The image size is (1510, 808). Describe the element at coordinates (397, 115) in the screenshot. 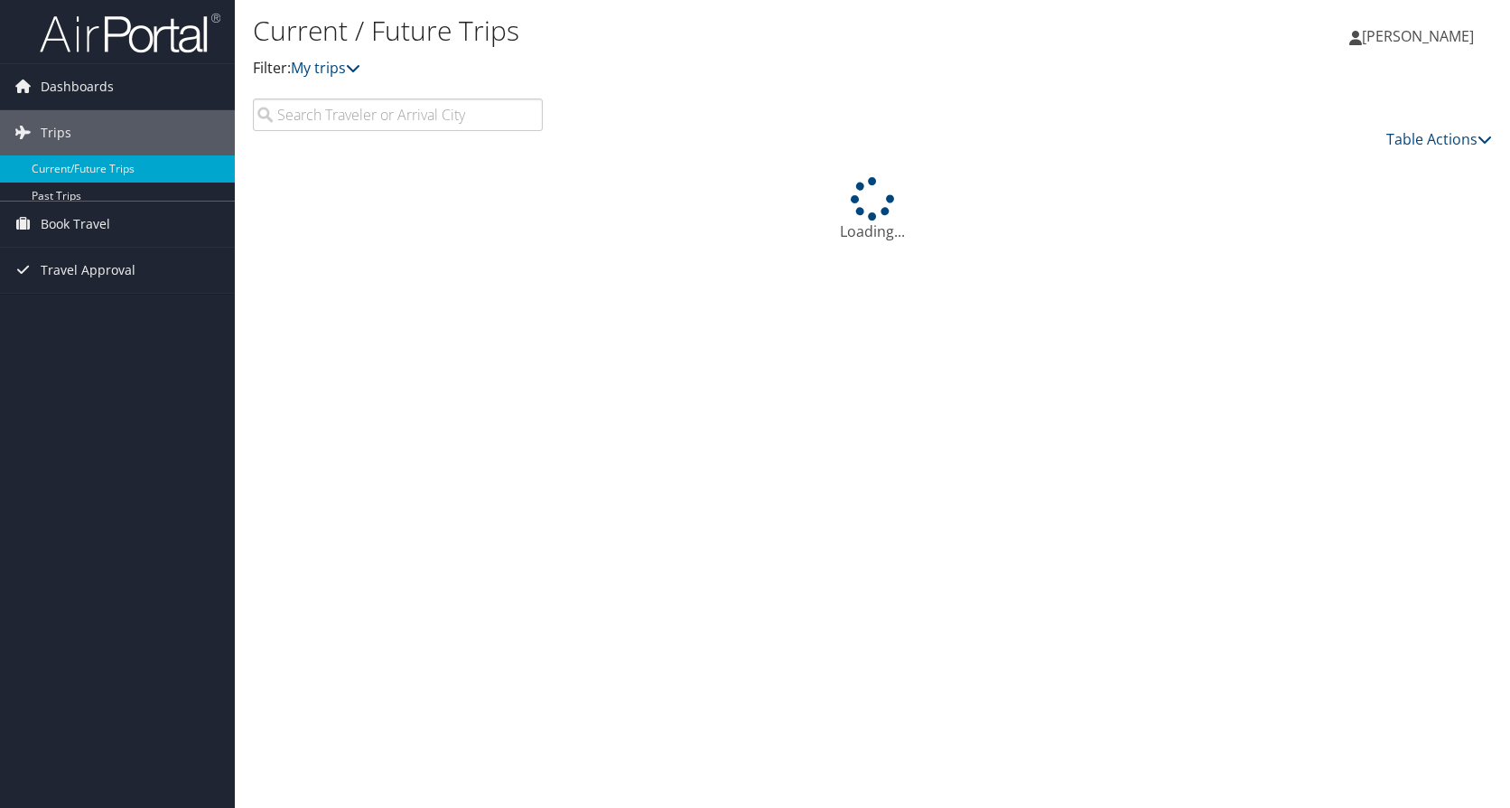

I see `input: Search Traveler or Arrival City` at that location.